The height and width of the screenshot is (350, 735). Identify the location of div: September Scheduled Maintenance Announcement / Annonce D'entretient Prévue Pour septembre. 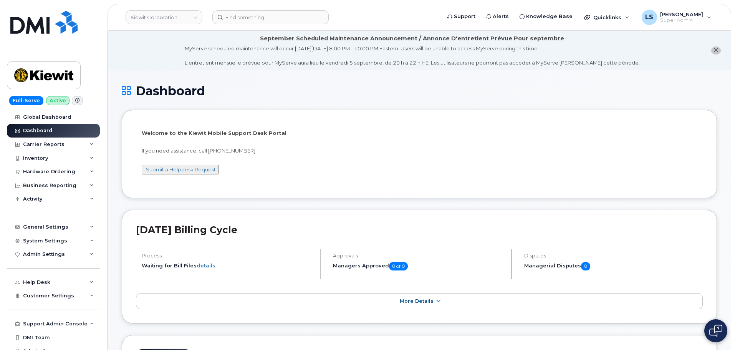
(412, 38).